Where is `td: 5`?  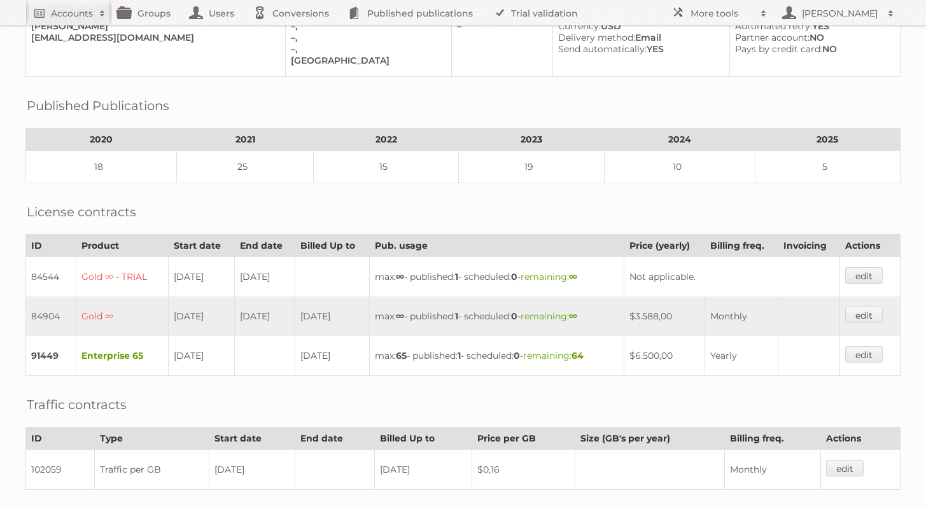 td: 5 is located at coordinates (827, 167).